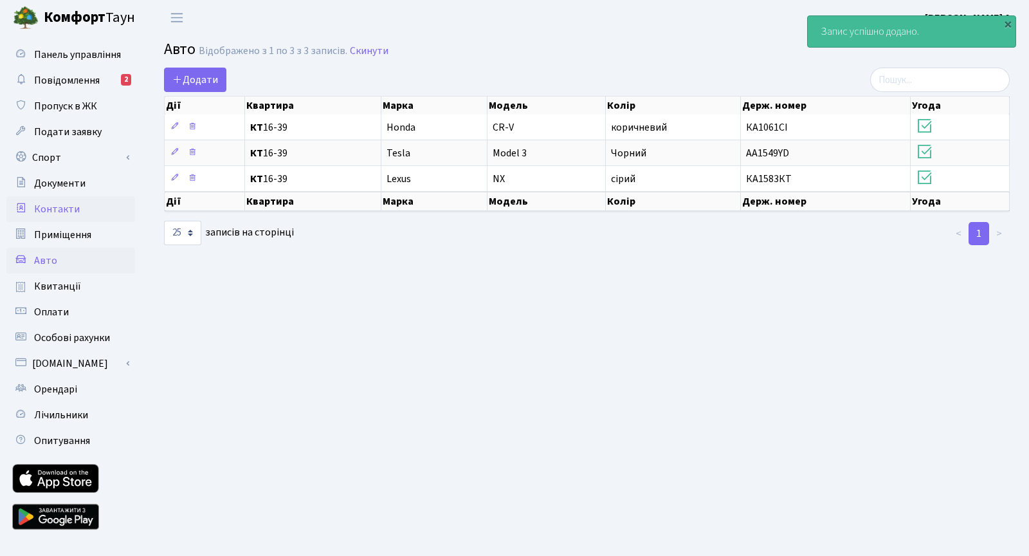 Image resolution: width=1029 pixels, height=556 pixels. I want to click on a: Лічильники, so click(71, 415).